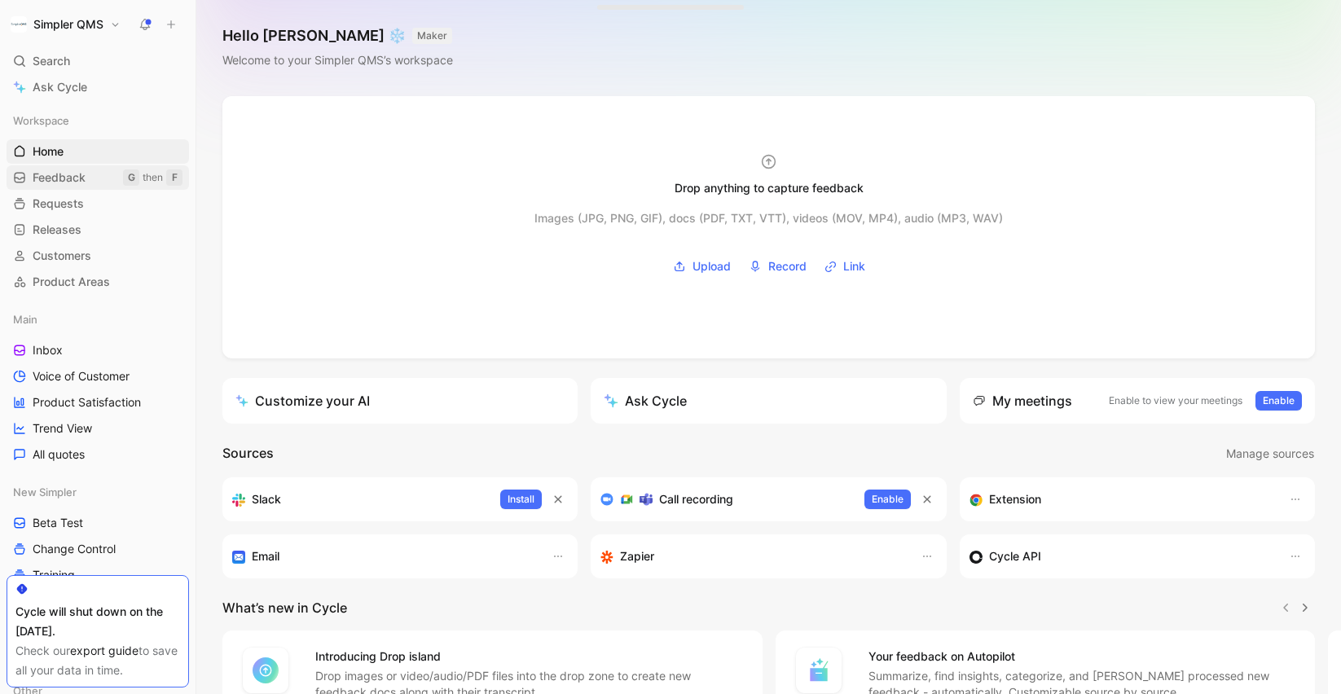 The width and height of the screenshot is (1341, 694). What do you see at coordinates (62, 428) in the screenshot?
I see `span: Trend View` at bounding box center [62, 428].